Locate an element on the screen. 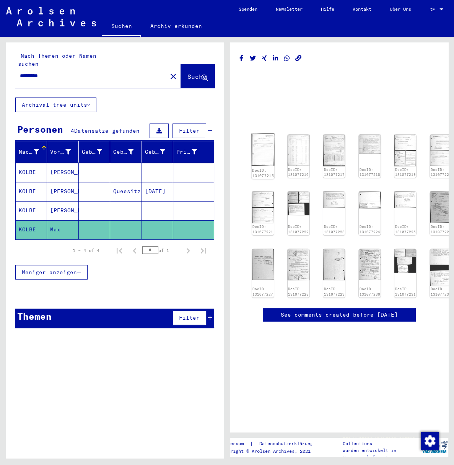  p: Die Arolsen Archives Online-Collections is located at coordinates (382, 440).